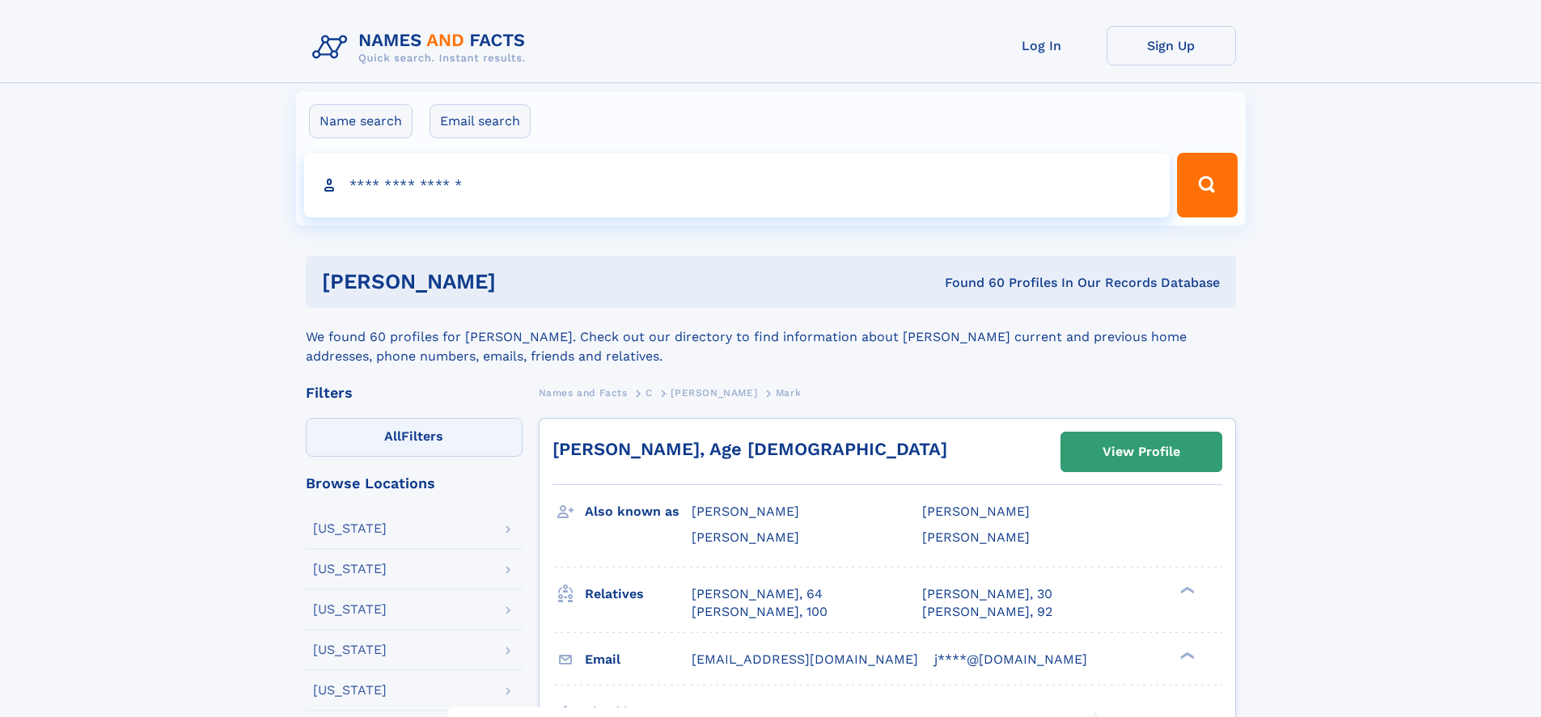 This screenshot has width=1541, height=717. What do you see at coordinates (788, 393) in the screenshot?
I see `span: Mark` at bounding box center [788, 393].